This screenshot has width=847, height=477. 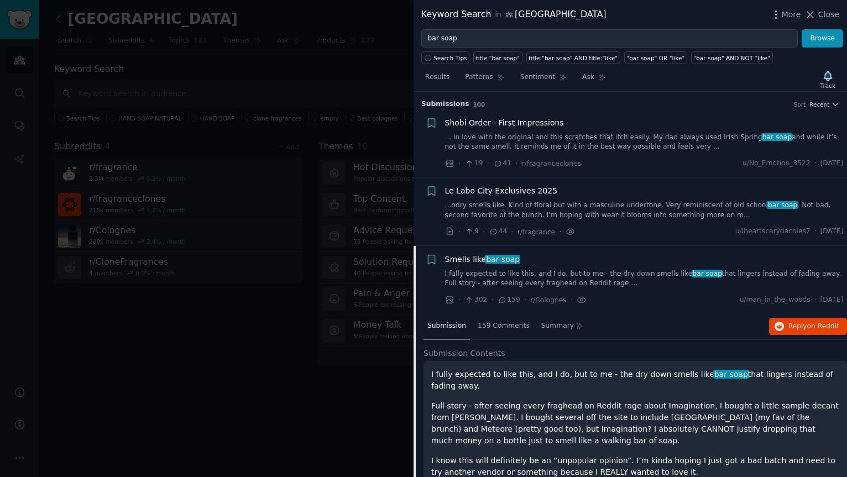 I want to click on span: r/Colognes, so click(x=548, y=300).